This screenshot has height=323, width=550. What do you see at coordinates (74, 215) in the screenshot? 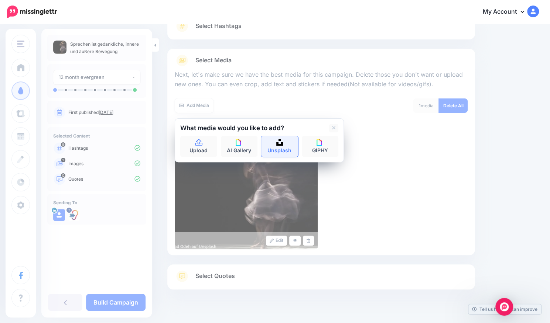
I see `img: 326341322_1178443809449317_6089239505297741953_n-bsa139663.jpg` at bounding box center [74, 215].